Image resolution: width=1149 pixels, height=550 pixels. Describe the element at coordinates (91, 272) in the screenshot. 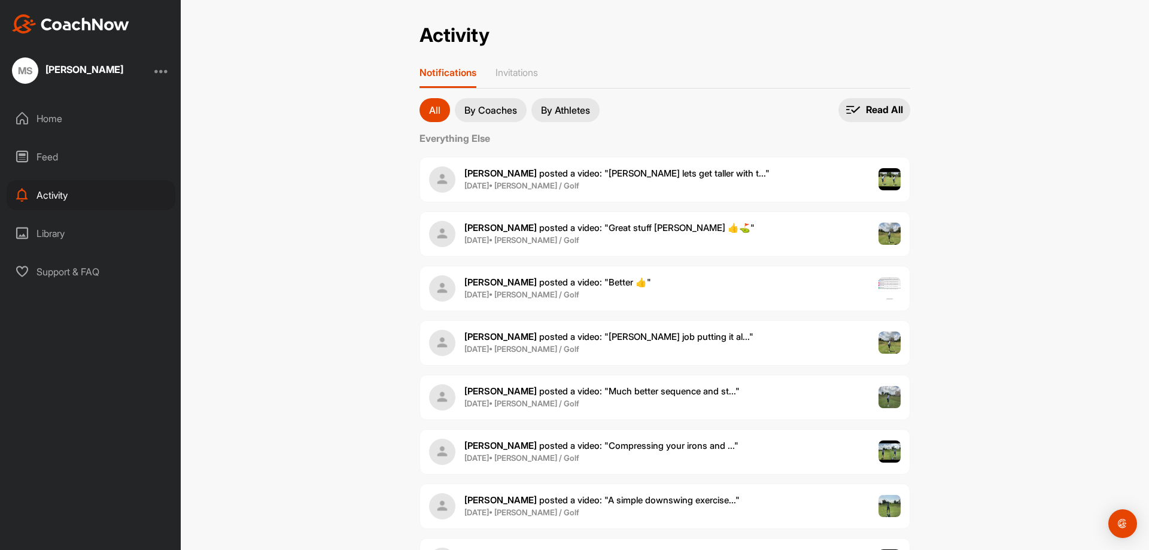

I see `div: Support & FAQ` at that location.